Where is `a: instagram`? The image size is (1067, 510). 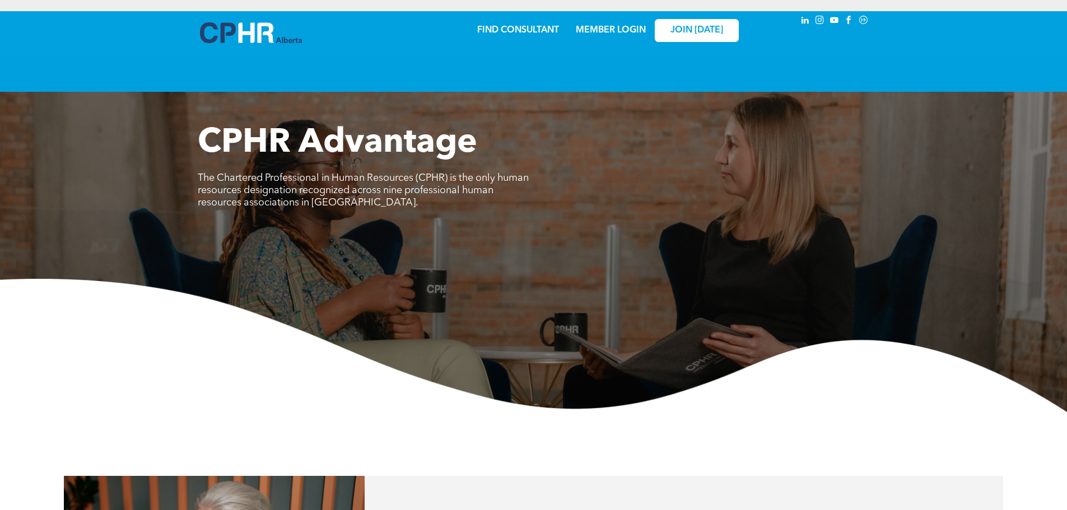
a: instagram is located at coordinates (820, 21).